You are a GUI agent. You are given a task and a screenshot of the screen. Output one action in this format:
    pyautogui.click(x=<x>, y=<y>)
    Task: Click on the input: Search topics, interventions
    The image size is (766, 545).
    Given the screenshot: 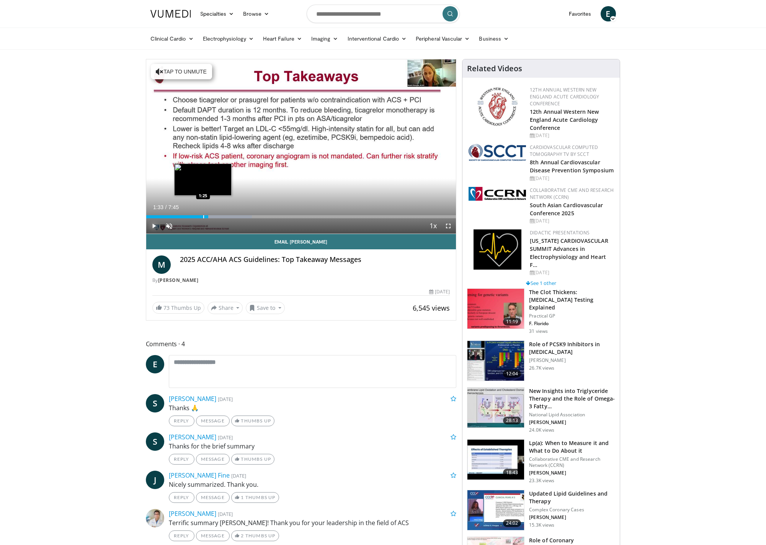 What is the action you would take?
    pyautogui.click(x=383, y=14)
    